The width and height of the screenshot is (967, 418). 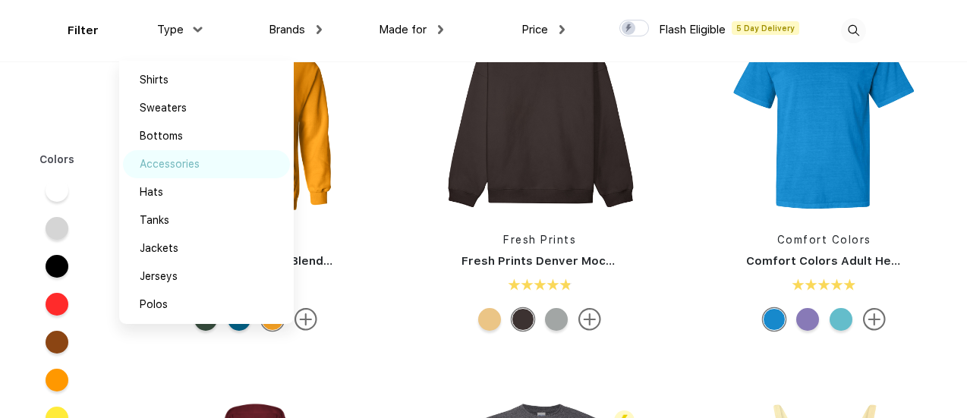 I want to click on span: Brands, so click(x=287, y=30).